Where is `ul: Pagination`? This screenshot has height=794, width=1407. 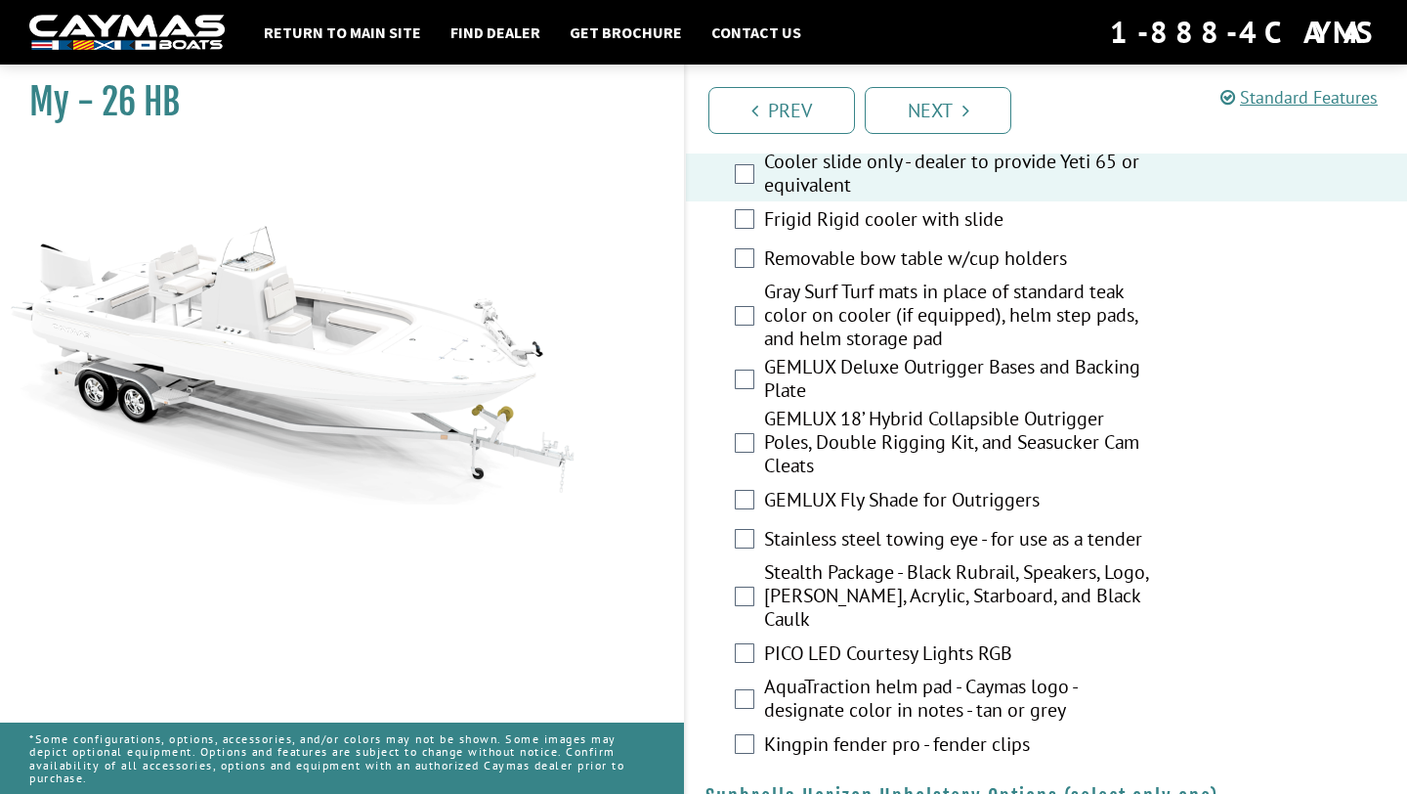
ul: Pagination is located at coordinates (1055, 108).